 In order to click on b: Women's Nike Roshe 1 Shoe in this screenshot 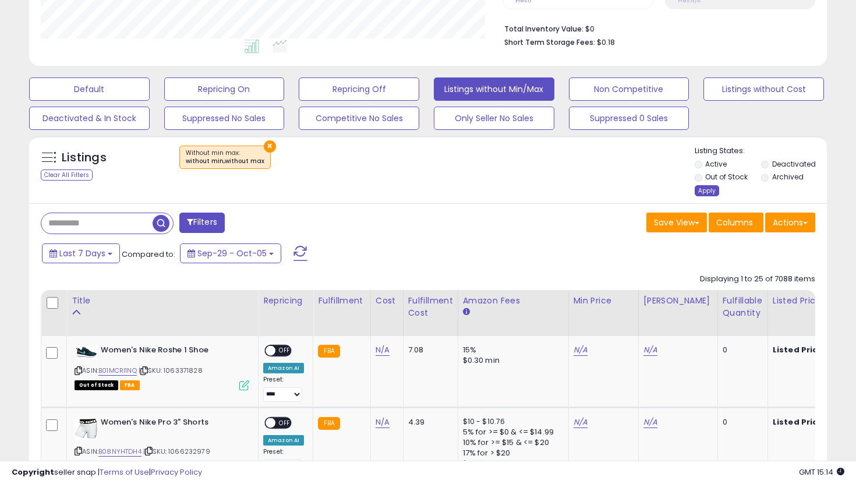, I will do `click(171, 352)`.